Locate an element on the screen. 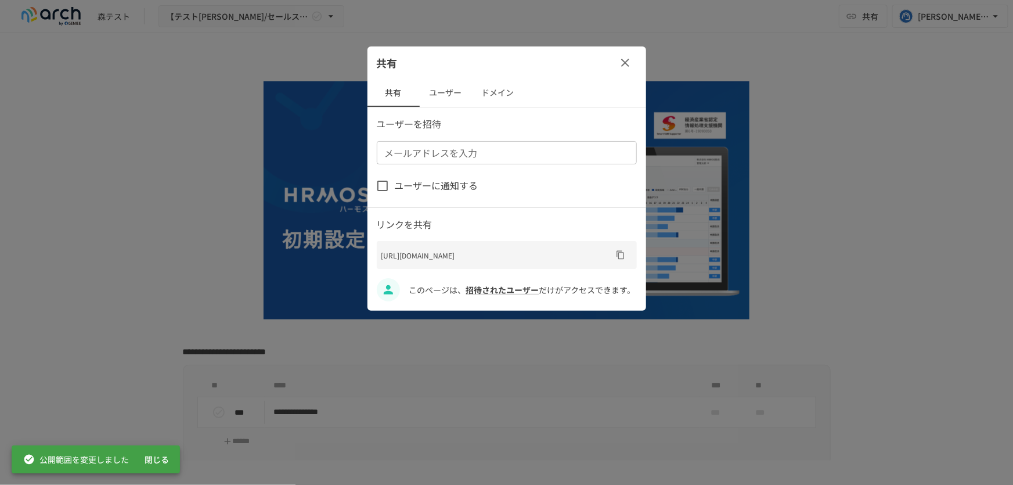 This screenshot has width=1013, height=485. button: URLをコピー is located at coordinates (621, 255).